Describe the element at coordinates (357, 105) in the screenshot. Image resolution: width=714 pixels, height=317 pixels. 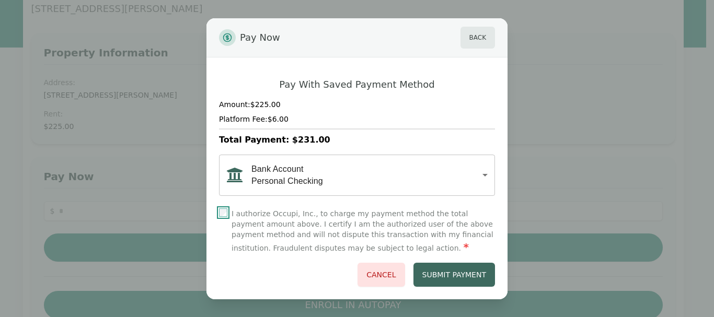
I see `h4: Amount: $225.00` at that location.